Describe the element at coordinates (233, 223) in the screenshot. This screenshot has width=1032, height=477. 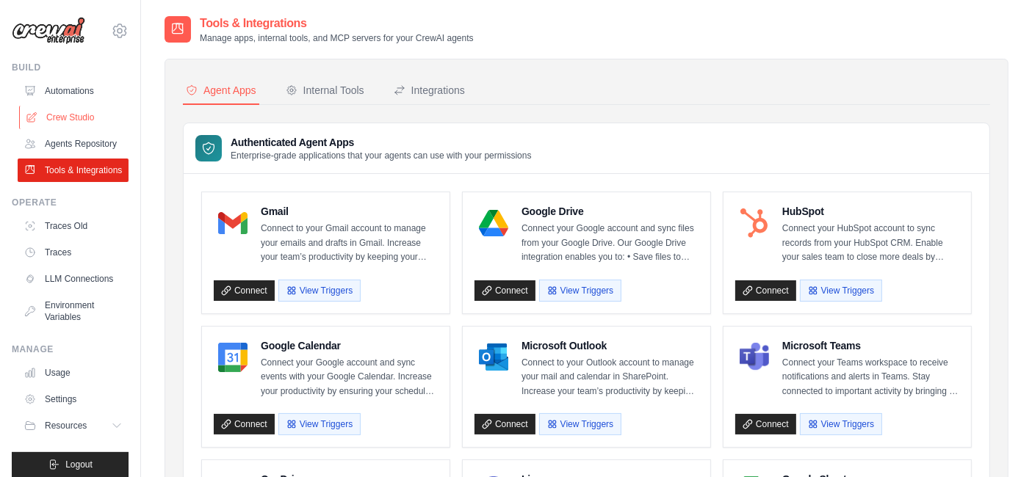
I see `img: Gmail Logo` at that location.